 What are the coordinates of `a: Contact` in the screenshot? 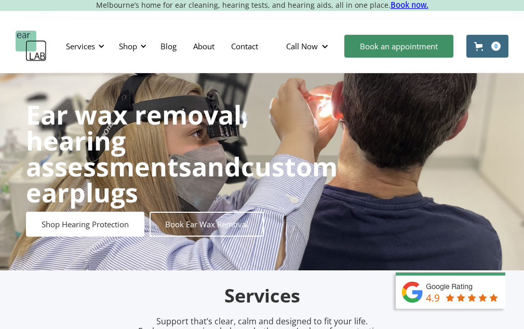 It's located at (245, 46).